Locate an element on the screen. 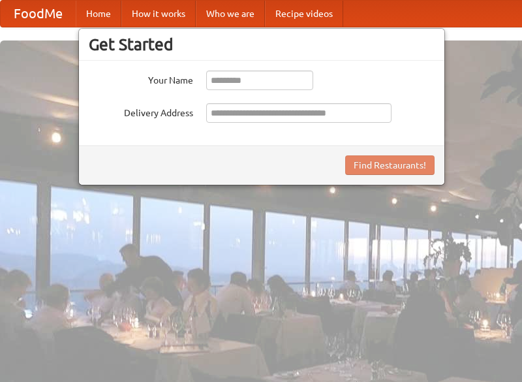  a: How it works is located at coordinates (158, 14).